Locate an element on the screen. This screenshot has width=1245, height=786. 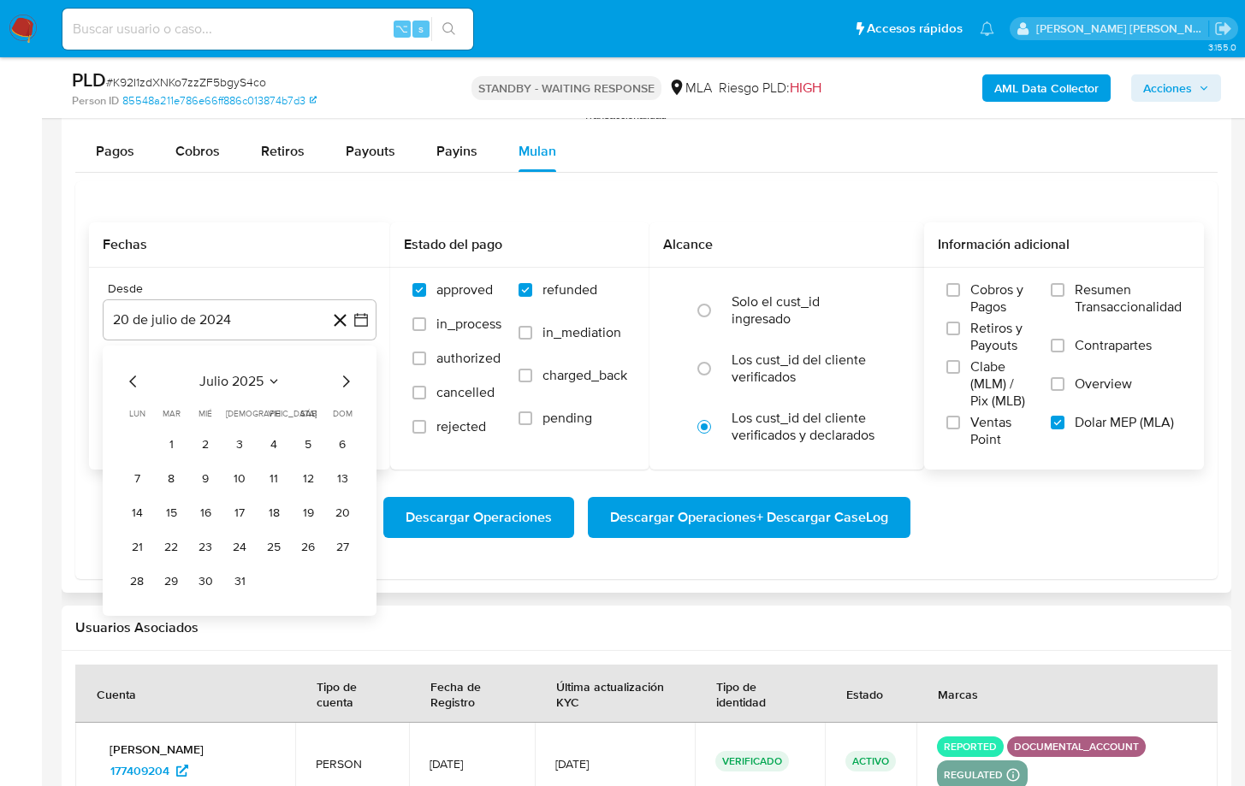
span: Acciones is located at coordinates (1167, 88).